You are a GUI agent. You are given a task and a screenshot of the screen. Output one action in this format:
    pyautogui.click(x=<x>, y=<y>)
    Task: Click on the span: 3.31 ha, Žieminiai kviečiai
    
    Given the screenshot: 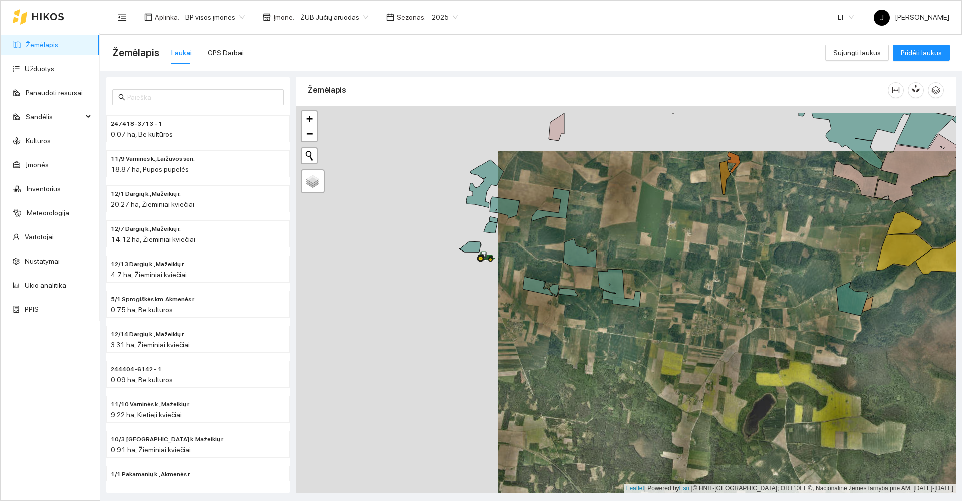 What is the action you would take?
    pyautogui.click(x=150, y=345)
    